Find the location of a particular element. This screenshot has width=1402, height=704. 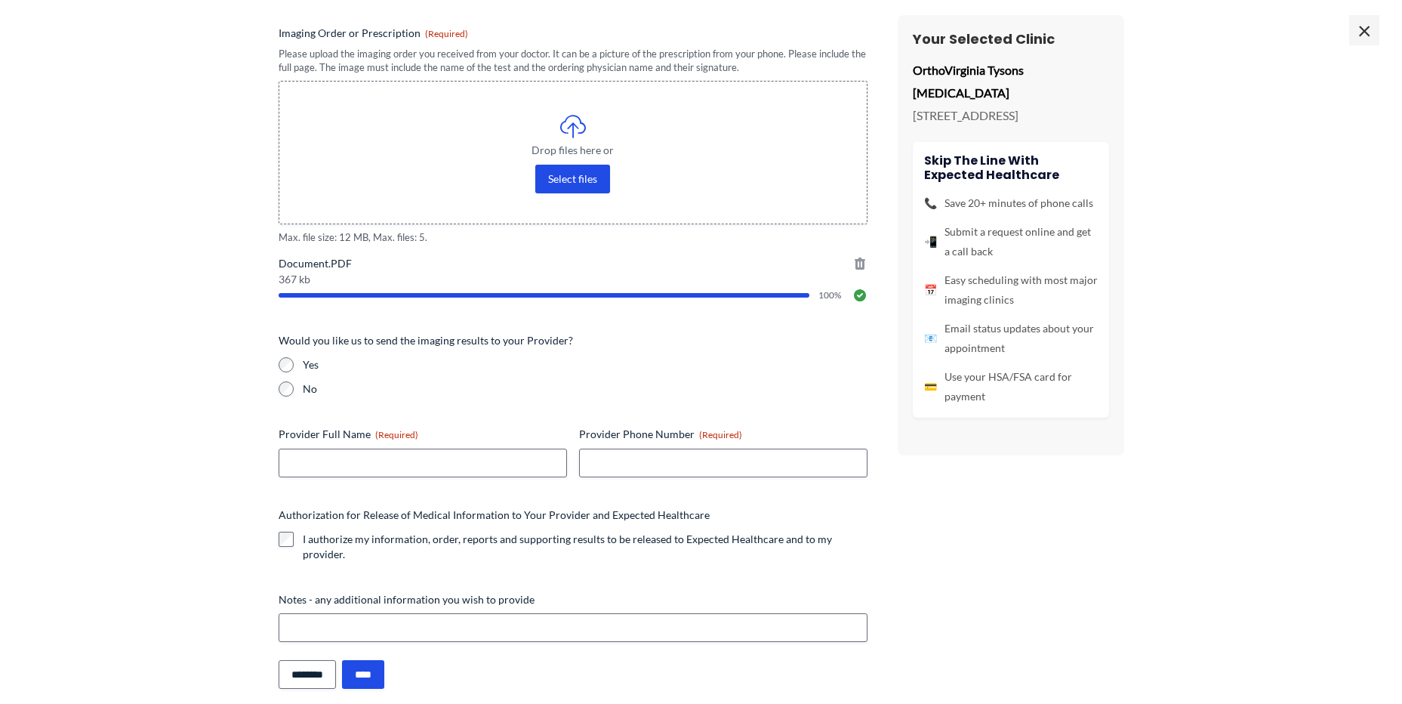

span: 100% is located at coordinates (831, 295).